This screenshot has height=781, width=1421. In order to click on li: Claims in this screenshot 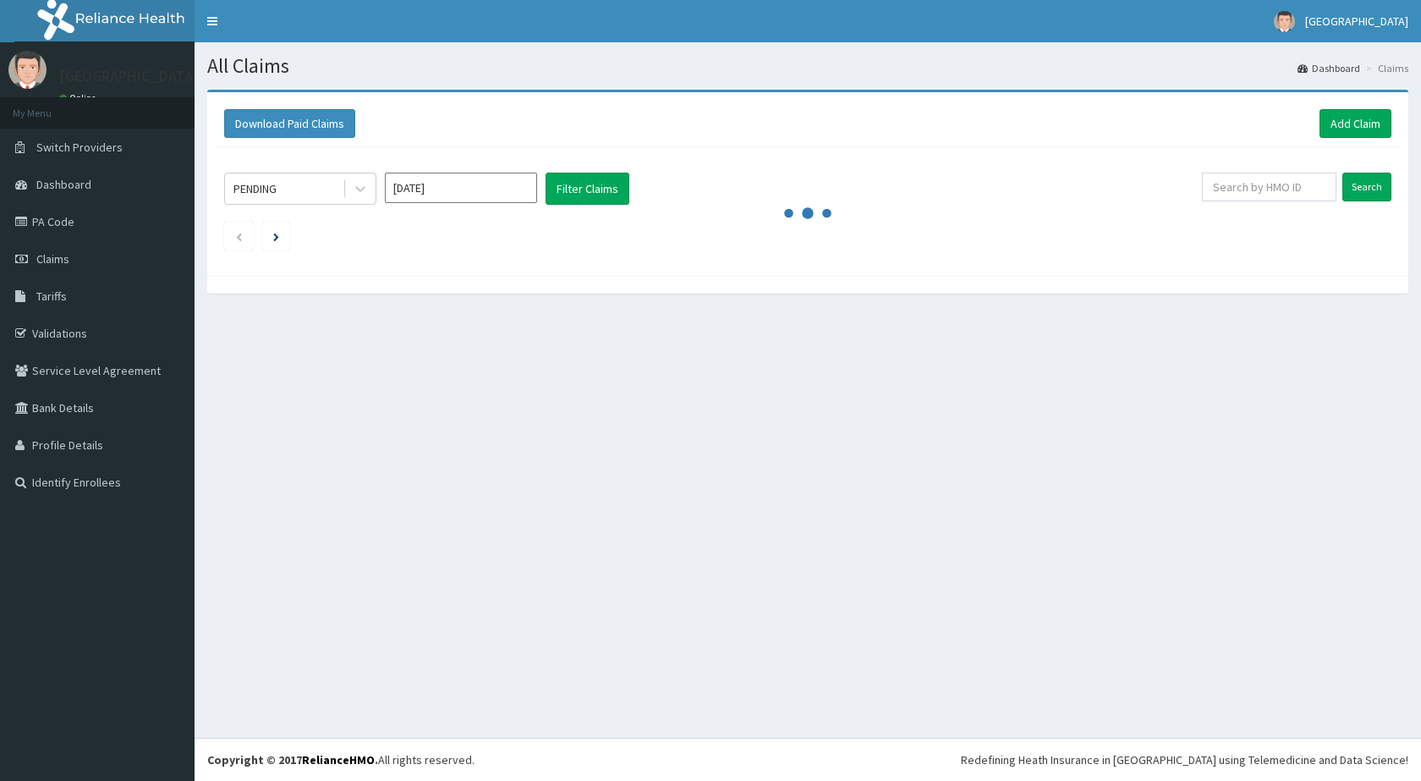, I will do `click(1385, 68)`.